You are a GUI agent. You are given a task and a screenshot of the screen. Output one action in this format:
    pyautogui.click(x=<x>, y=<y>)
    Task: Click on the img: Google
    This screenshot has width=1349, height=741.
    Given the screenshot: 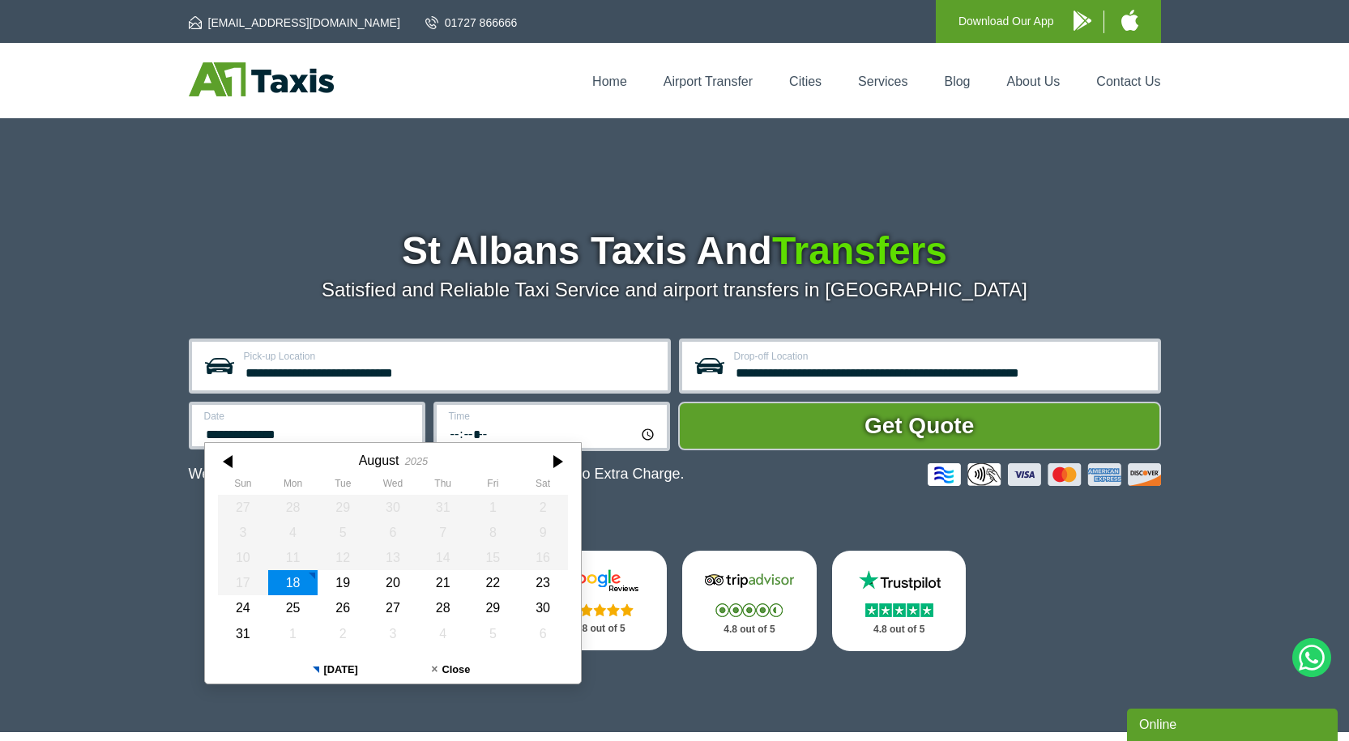 What is the action you would take?
    pyautogui.click(x=600, y=581)
    